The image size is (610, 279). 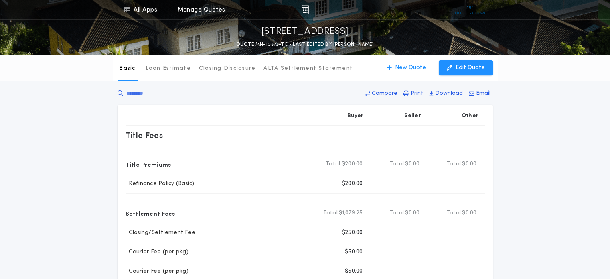 I want to click on p: Buyer, so click(x=355, y=116).